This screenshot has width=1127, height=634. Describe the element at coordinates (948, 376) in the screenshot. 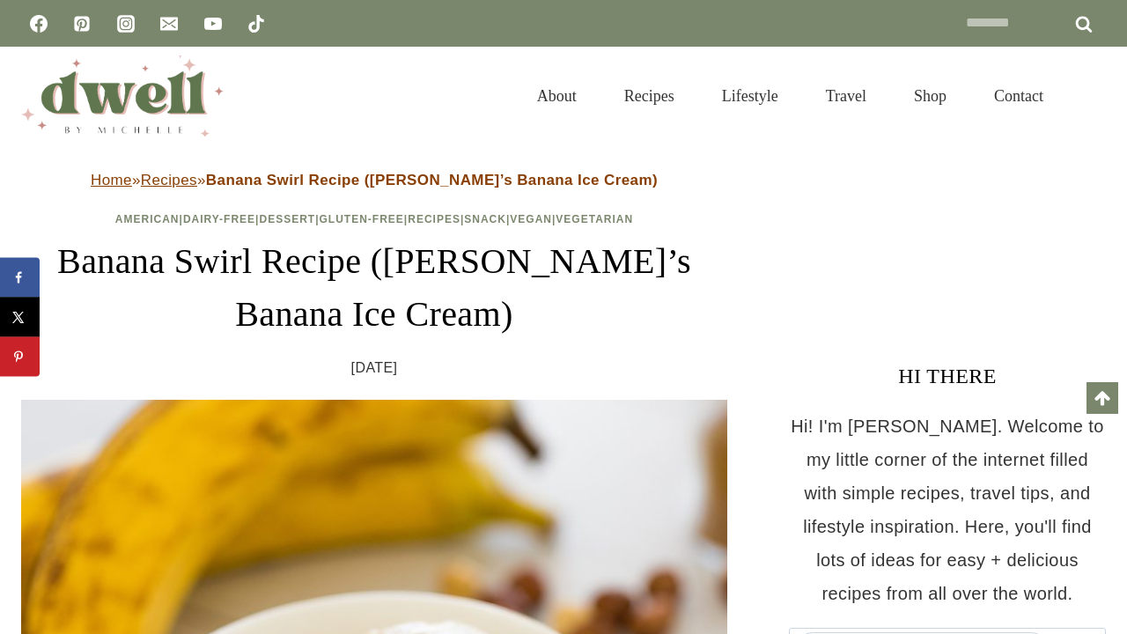

I see `h3: HI THERE` at that location.